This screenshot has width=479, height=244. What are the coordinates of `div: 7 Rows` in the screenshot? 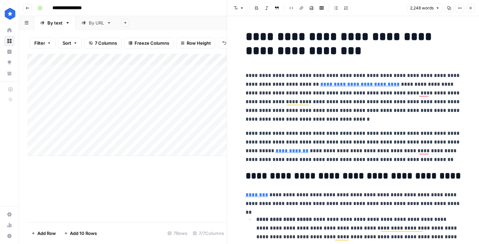 It's located at (177, 233).